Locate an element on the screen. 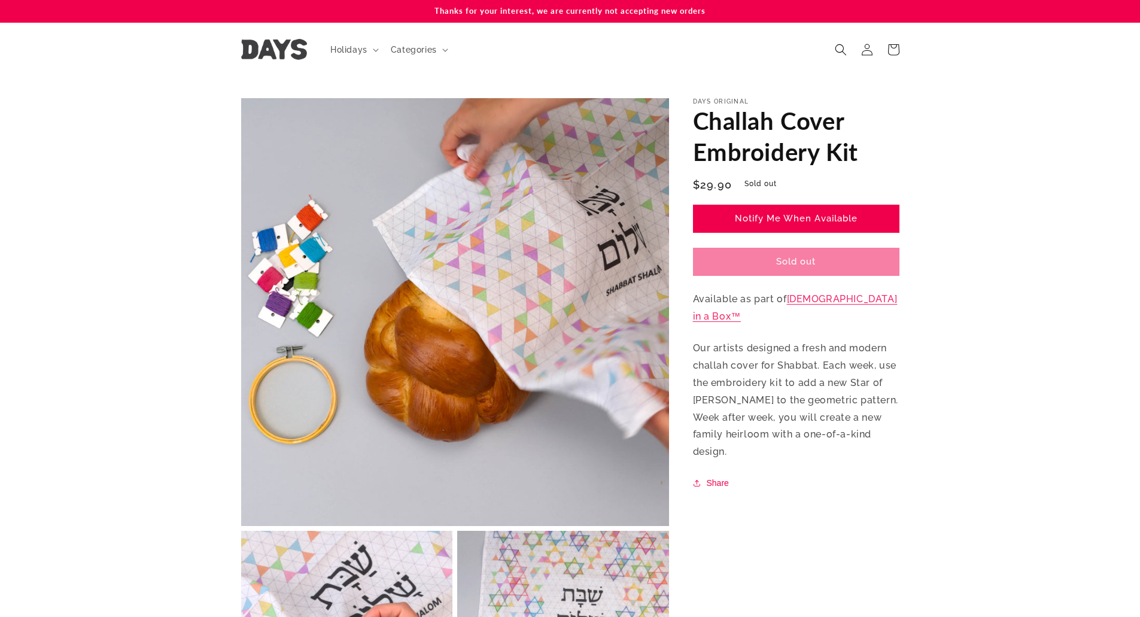  div: Available as part of is located at coordinates (796, 294).